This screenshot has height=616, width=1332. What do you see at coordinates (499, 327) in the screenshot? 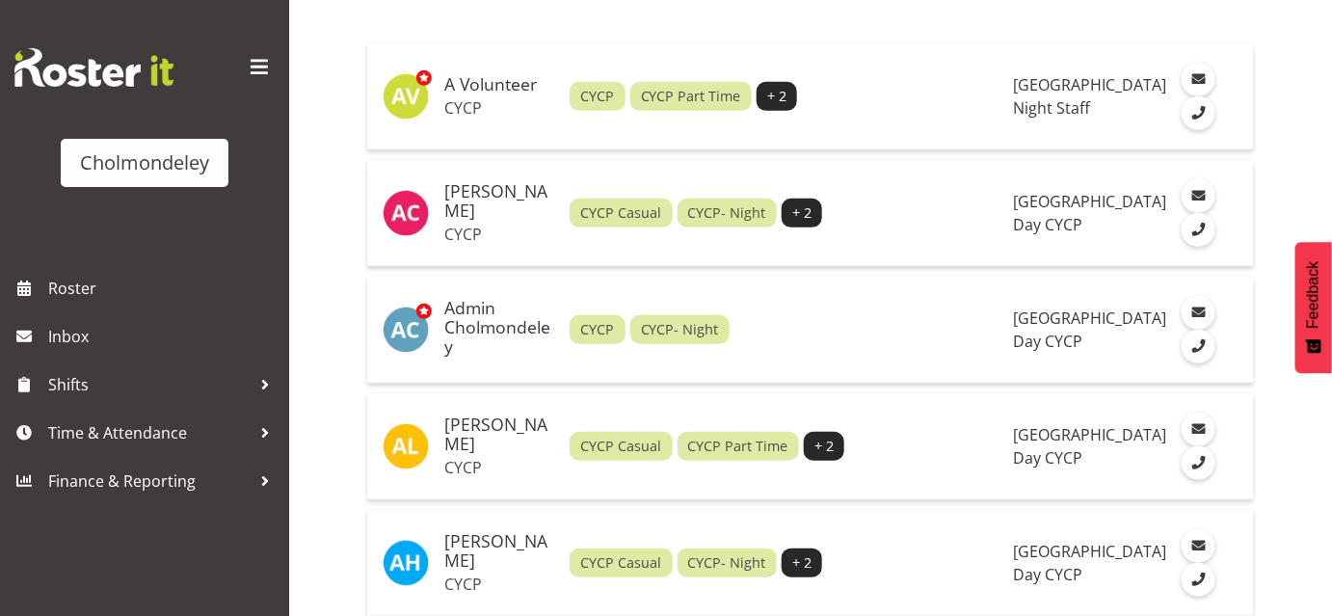
I see `h5: Admin Cholmondeley` at bounding box center [499, 327].